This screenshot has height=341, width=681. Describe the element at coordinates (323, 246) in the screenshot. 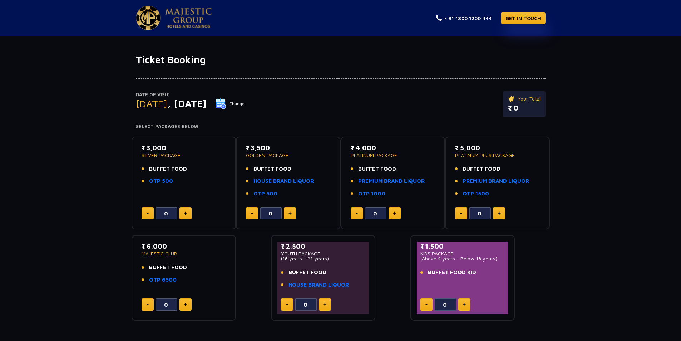

I see `p: ₹ 2,500` at that location.